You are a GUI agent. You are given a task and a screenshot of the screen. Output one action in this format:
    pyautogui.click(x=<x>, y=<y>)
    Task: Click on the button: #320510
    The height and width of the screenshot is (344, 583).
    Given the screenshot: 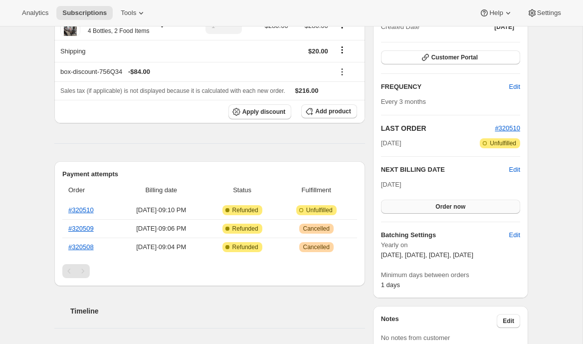 What is the action you would take?
    pyautogui.click(x=507, y=128)
    